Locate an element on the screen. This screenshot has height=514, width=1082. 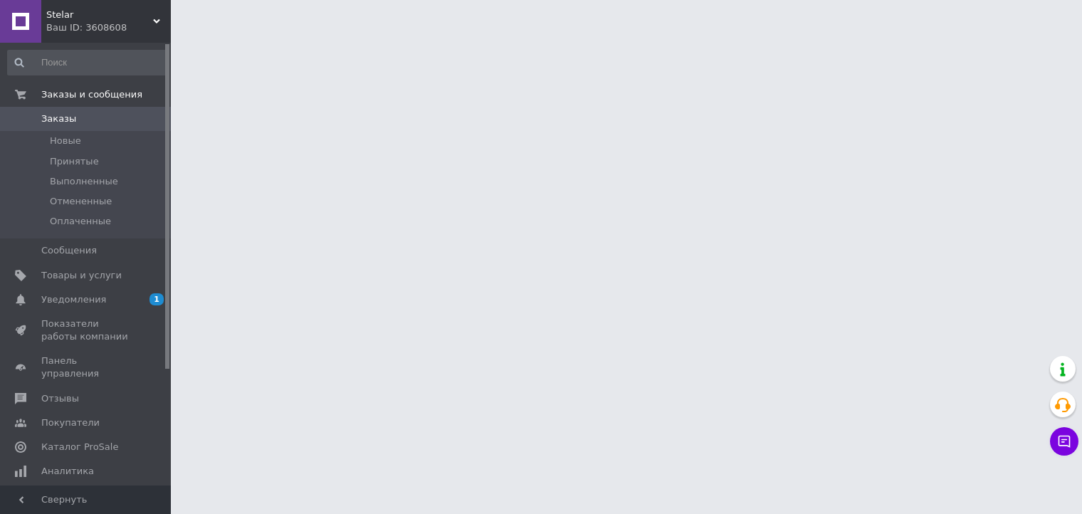
span: Каталог ProSale is located at coordinates (80, 447).